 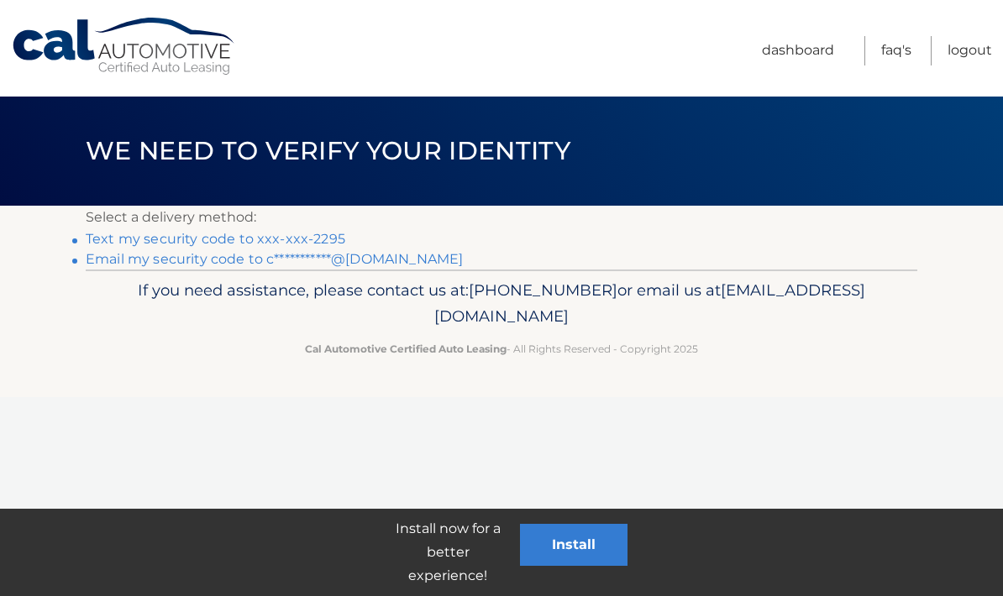 I want to click on p: - All Rights Reserved - Copyright 2025, so click(x=501, y=349).